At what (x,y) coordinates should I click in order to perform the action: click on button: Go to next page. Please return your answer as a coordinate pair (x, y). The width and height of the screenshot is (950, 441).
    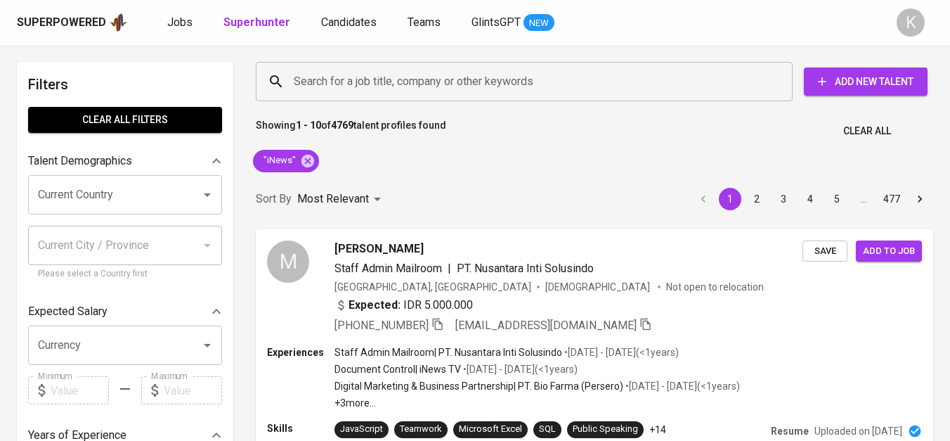
    Looking at the image, I should click on (920, 199).